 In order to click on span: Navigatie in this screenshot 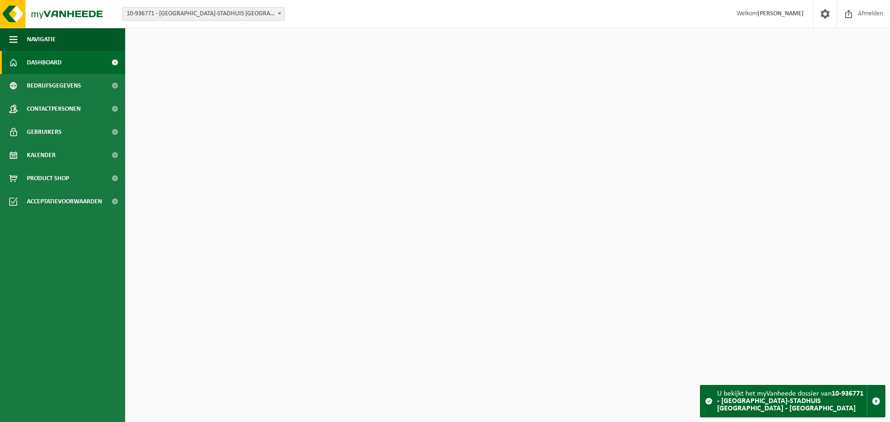, I will do `click(41, 39)`.